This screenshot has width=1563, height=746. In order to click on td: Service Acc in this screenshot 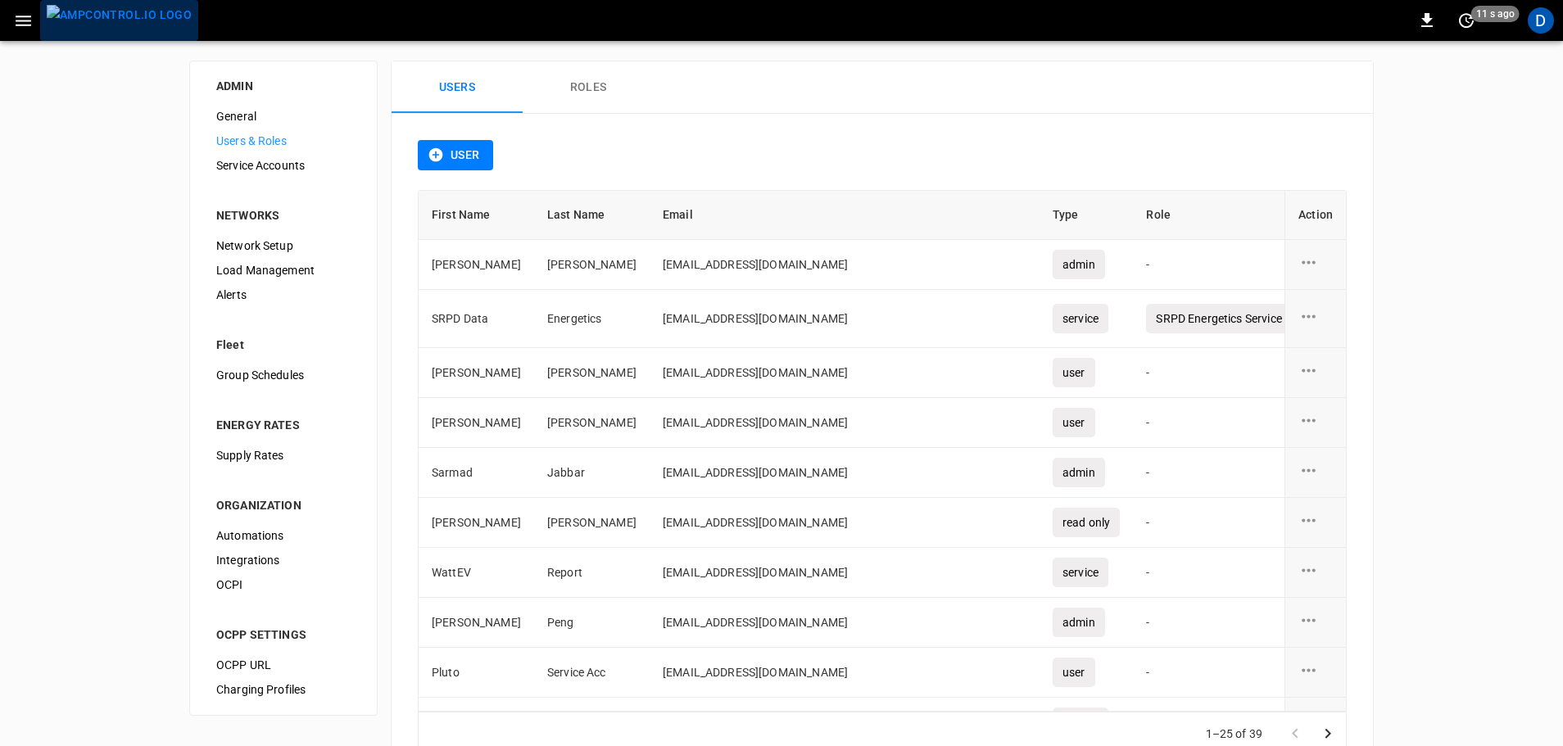, I will do `click(592, 673)`.